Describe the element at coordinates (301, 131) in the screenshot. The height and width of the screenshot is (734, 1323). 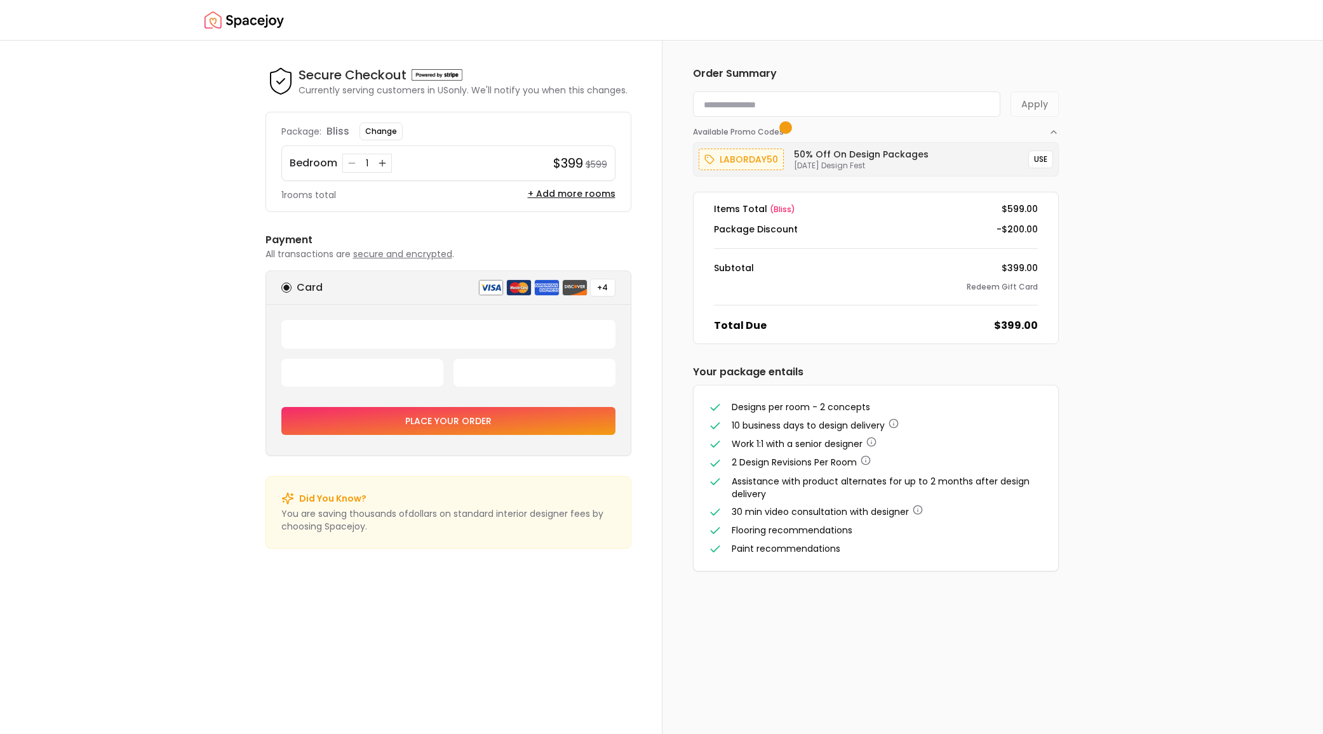
I see `p: Package:` at that location.